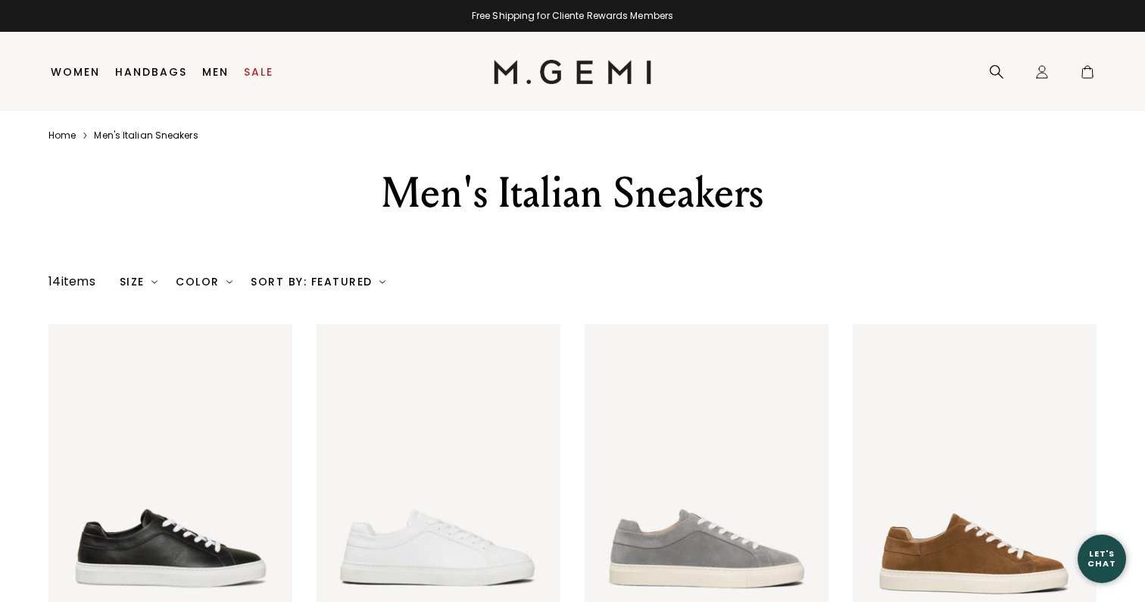 Image resolution: width=1145 pixels, height=602 pixels. Describe the element at coordinates (145, 136) in the screenshot. I see `a: Men's italian sneakers` at that location.